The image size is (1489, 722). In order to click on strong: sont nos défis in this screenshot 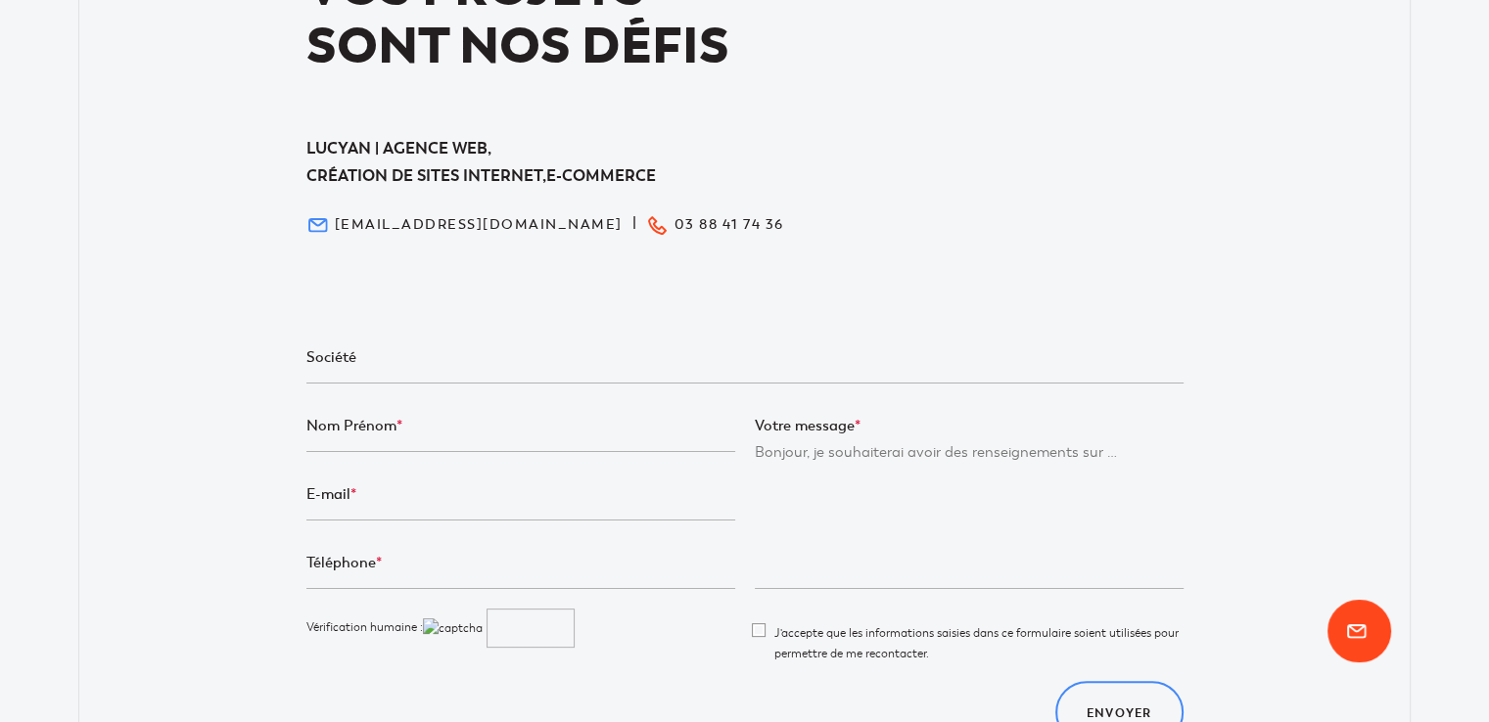, I will do `click(518, 46)`.